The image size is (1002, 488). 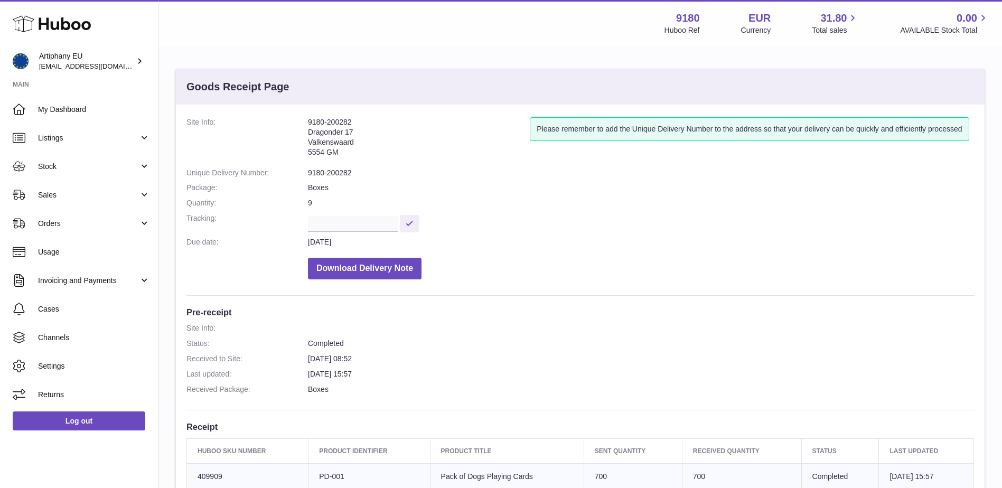 What do you see at coordinates (88, 280) in the screenshot?
I see `span: Invoicing and Payments` at bounding box center [88, 280].